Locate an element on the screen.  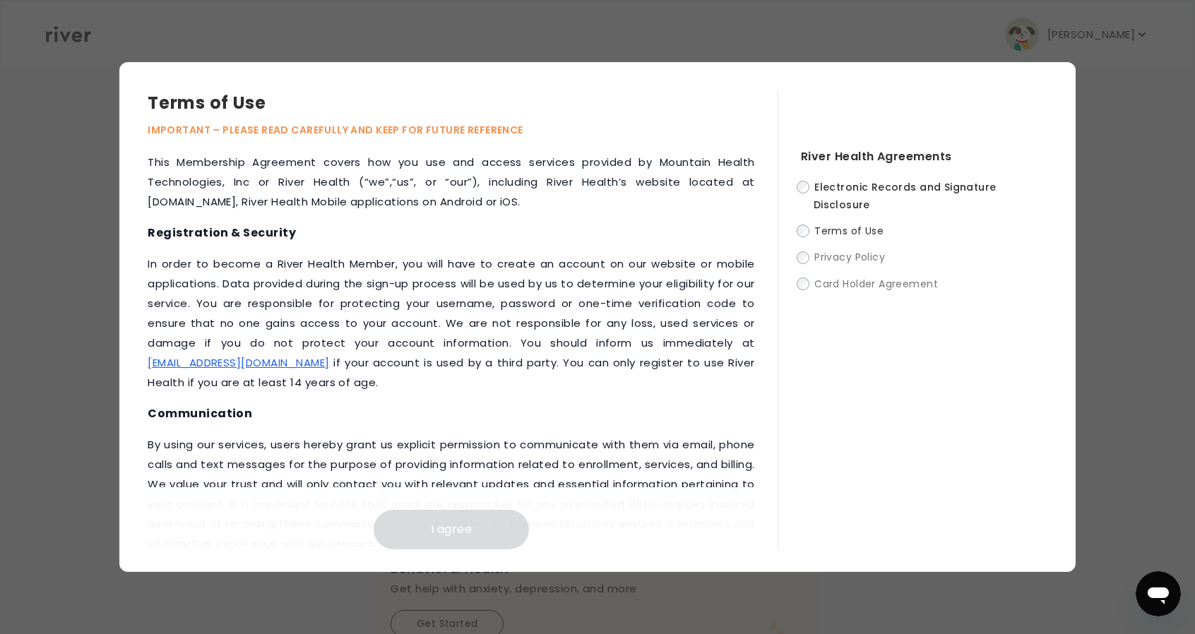
h3: Terms of Use is located at coordinates (463, 103).